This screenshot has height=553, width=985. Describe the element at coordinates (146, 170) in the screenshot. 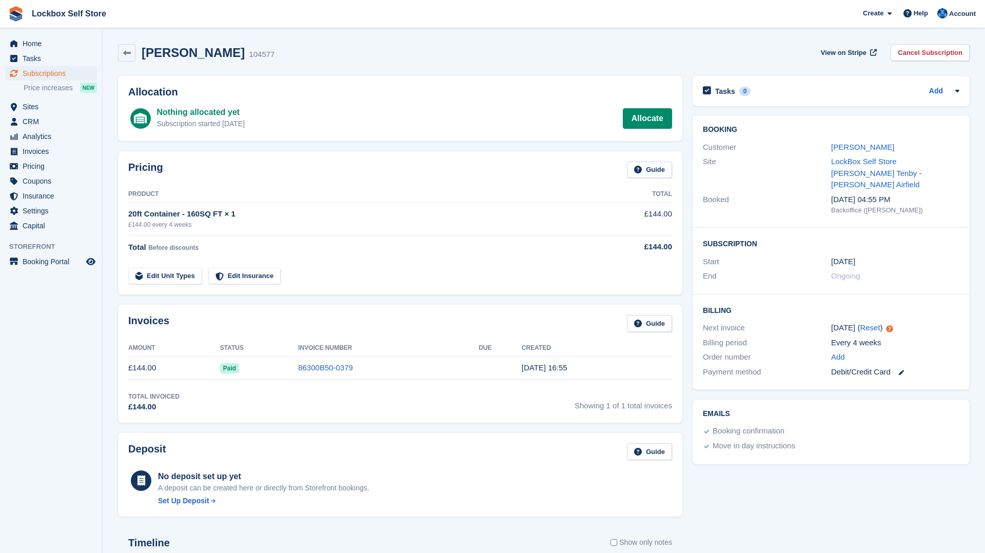

I see `h2: Pricing` at that location.